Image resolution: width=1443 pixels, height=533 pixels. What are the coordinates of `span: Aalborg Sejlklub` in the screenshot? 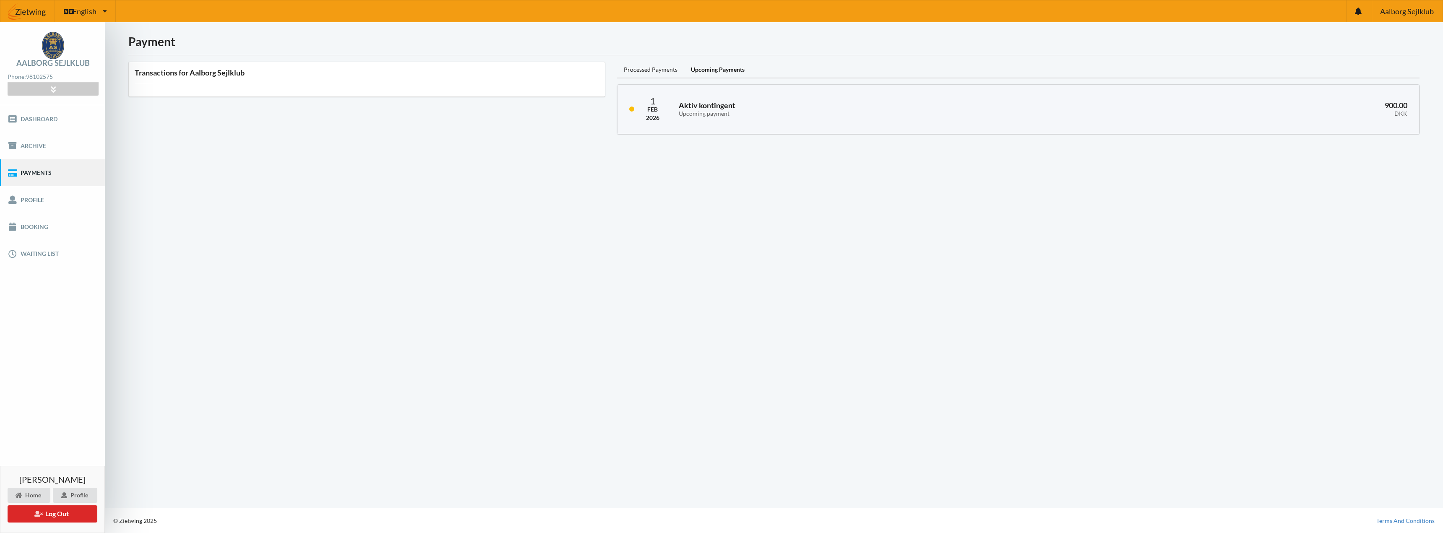 It's located at (1407, 11).